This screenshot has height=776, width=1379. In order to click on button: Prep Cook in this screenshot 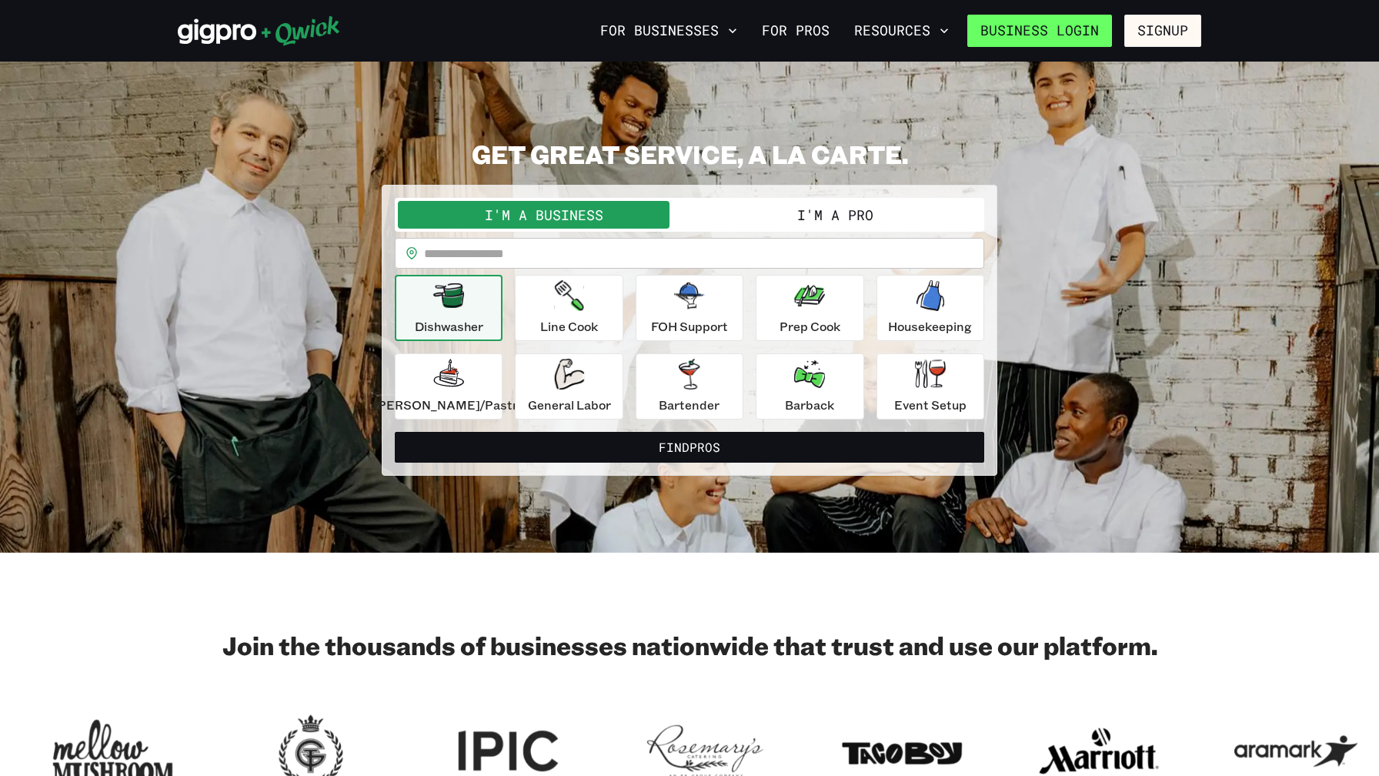, I will do `click(810, 308)`.